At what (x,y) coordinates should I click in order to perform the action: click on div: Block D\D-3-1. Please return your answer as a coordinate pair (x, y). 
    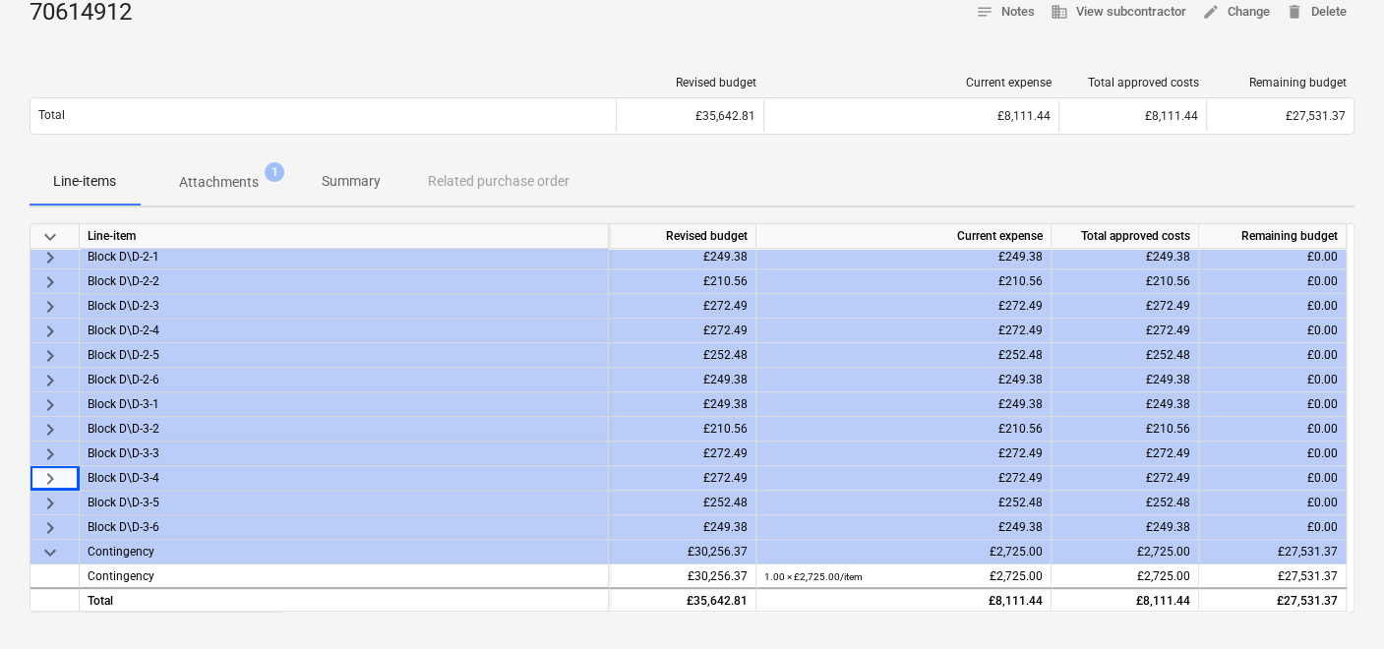
    Looking at the image, I should click on (343, 404).